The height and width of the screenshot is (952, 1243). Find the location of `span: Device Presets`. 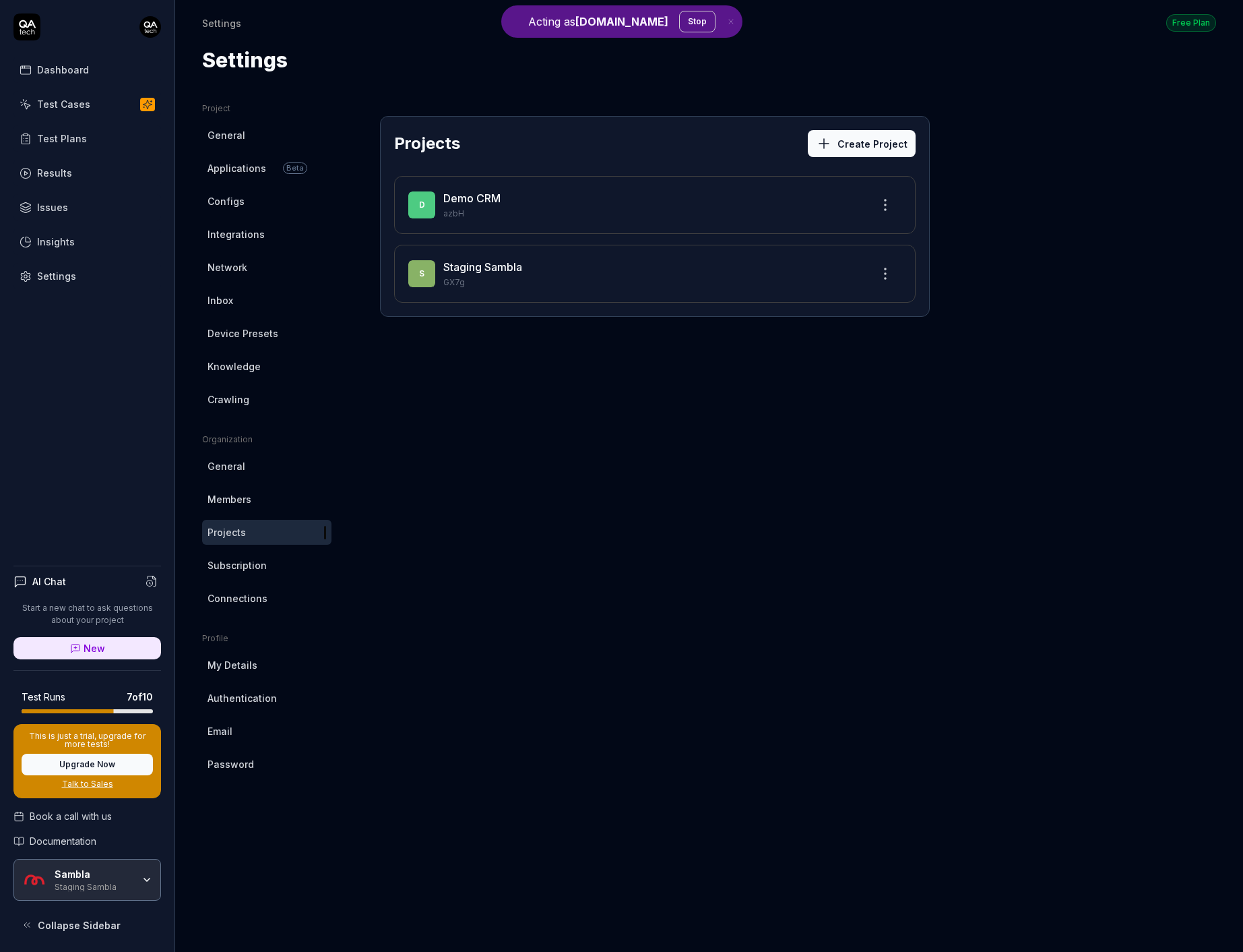

span: Device Presets is located at coordinates (243, 333).